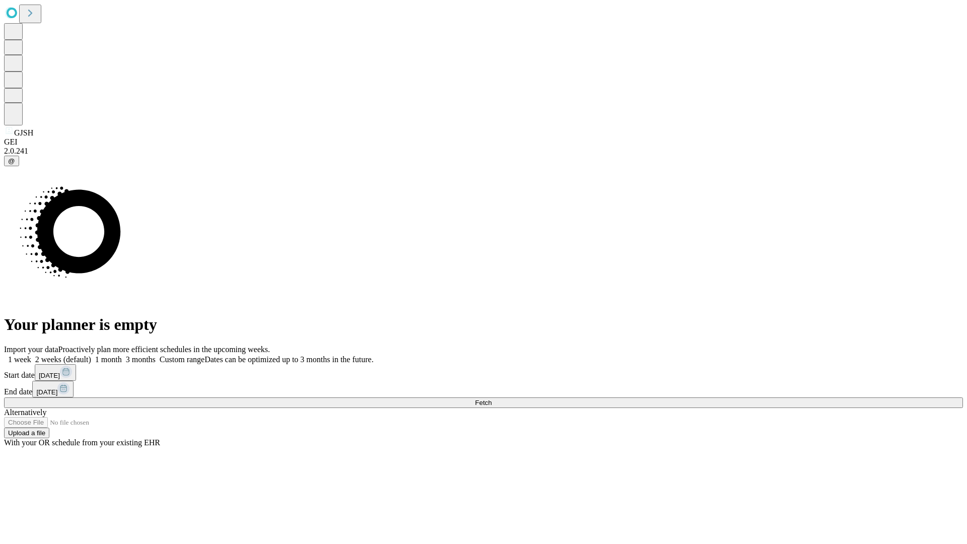  What do you see at coordinates (289, 359) in the screenshot?
I see `span: Dates can be optimized up to 3 months in the future.` at bounding box center [289, 359].